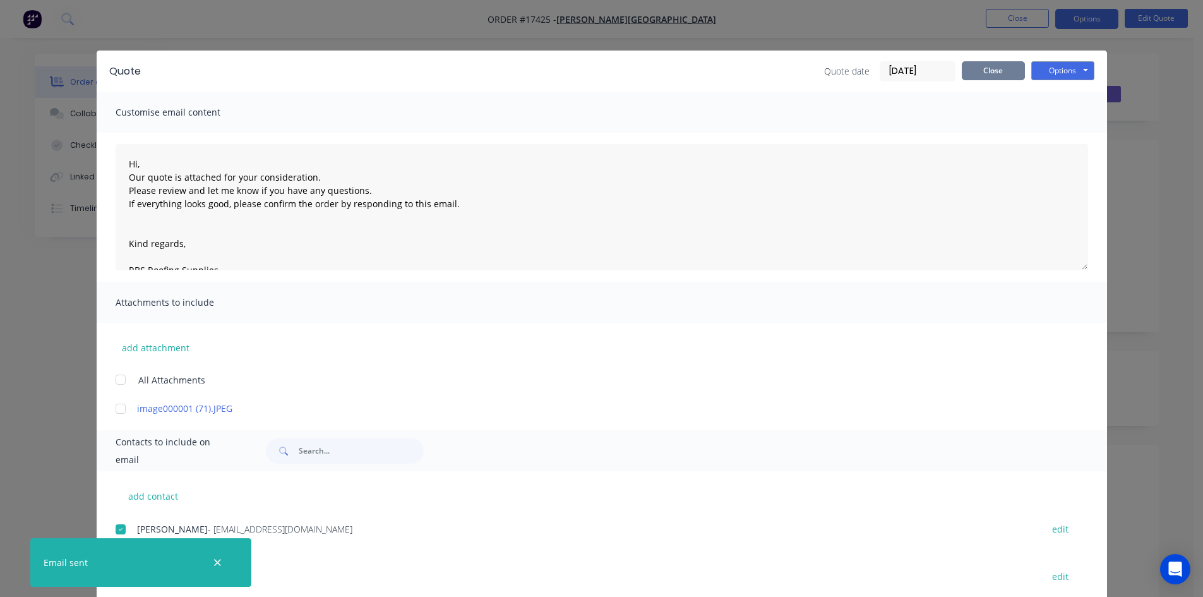 This screenshot has height=597, width=1203. Describe the element at coordinates (993, 71) in the screenshot. I see `button: Close` at that location.